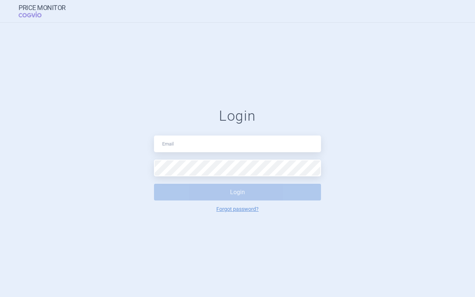 This screenshot has height=297, width=475. I want to click on button: Login, so click(237, 192).